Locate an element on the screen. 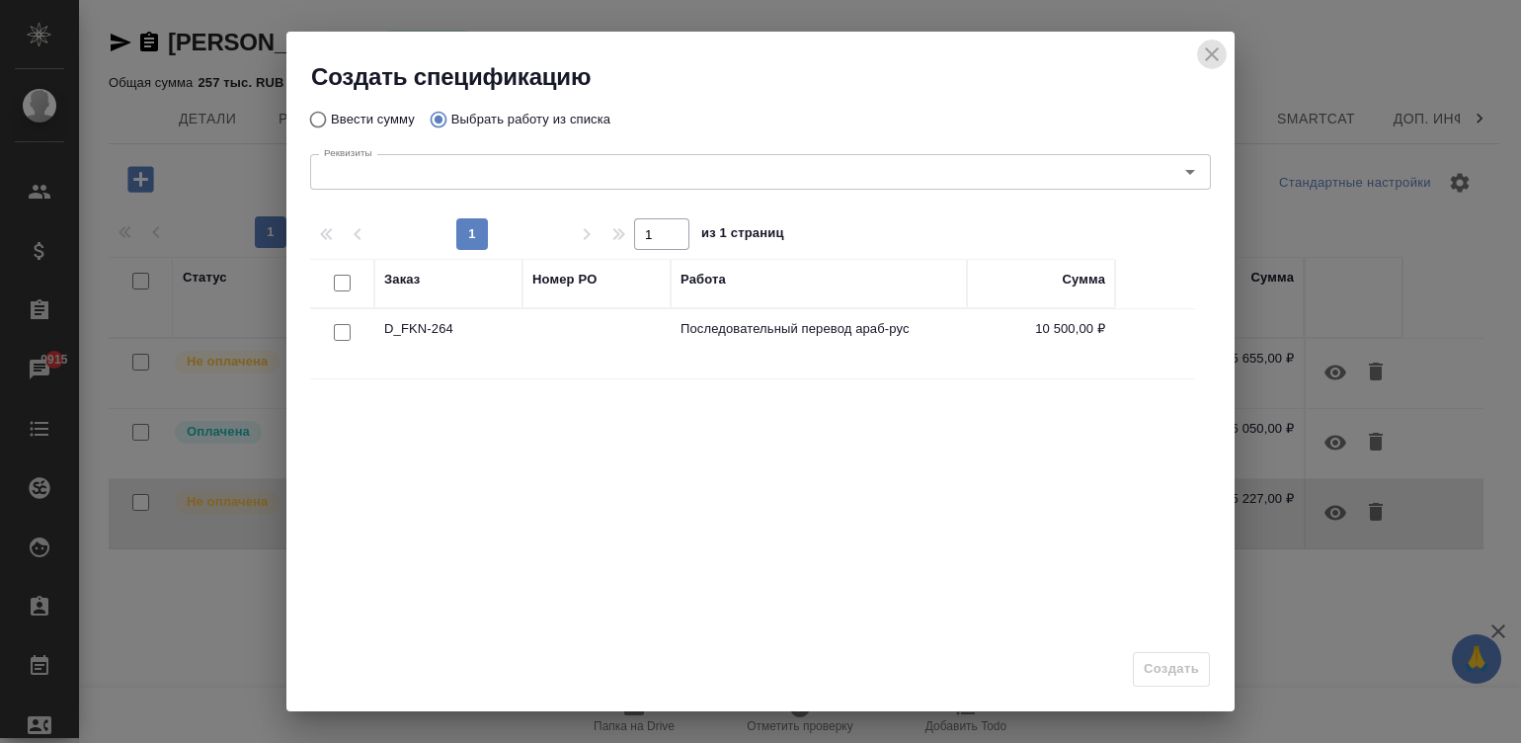  p: Ввести сумму is located at coordinates (372, 120).